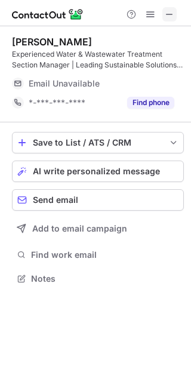  What do you see at coordinates (98, 229) in the screenshot?
I see `button: Add to email campaign` at bounding box center [98, 229].